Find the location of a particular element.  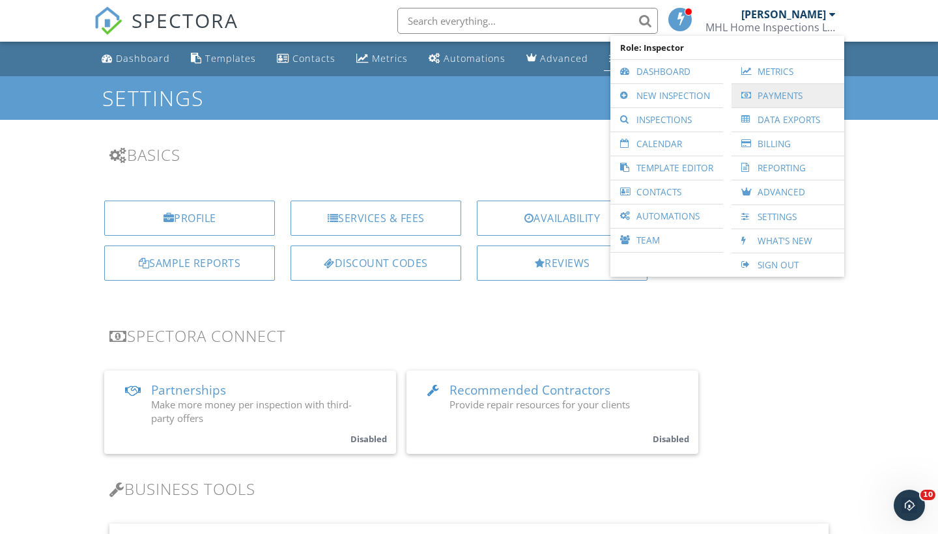

span: Role: Inspector is located at coordinates (727, 48).